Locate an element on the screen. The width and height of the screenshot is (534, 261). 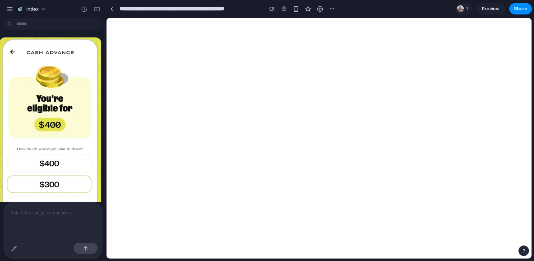
div: 1 is located at coordinates (463, 9).